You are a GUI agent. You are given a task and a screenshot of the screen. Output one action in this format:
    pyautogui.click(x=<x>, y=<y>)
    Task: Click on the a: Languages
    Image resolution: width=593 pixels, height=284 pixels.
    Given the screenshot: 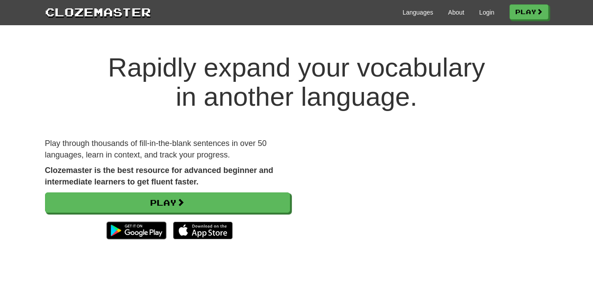 What is the action you would take?
    pyautogui.click(x=418, y=12)
    